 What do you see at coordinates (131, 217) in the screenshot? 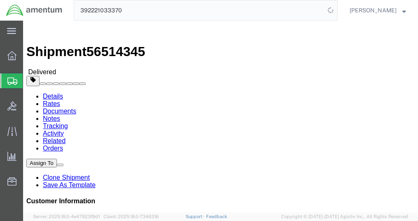
I see `span: Client: 2025.18.0-7346316` at bounding box center [131, 217].